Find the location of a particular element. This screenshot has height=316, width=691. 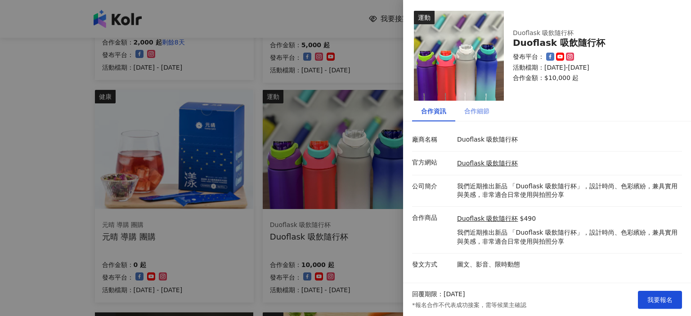

img: Duoflask 吸飲隨行杯 is located at coordinates (459, 56).